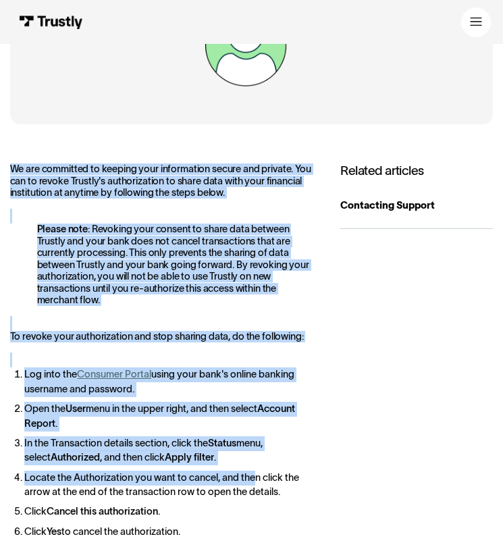 The height and width of the screenshot is (545, 503). Describe the element at coordinates (417, 171) in the screenshot. I see `h3: Related articles` at that location.